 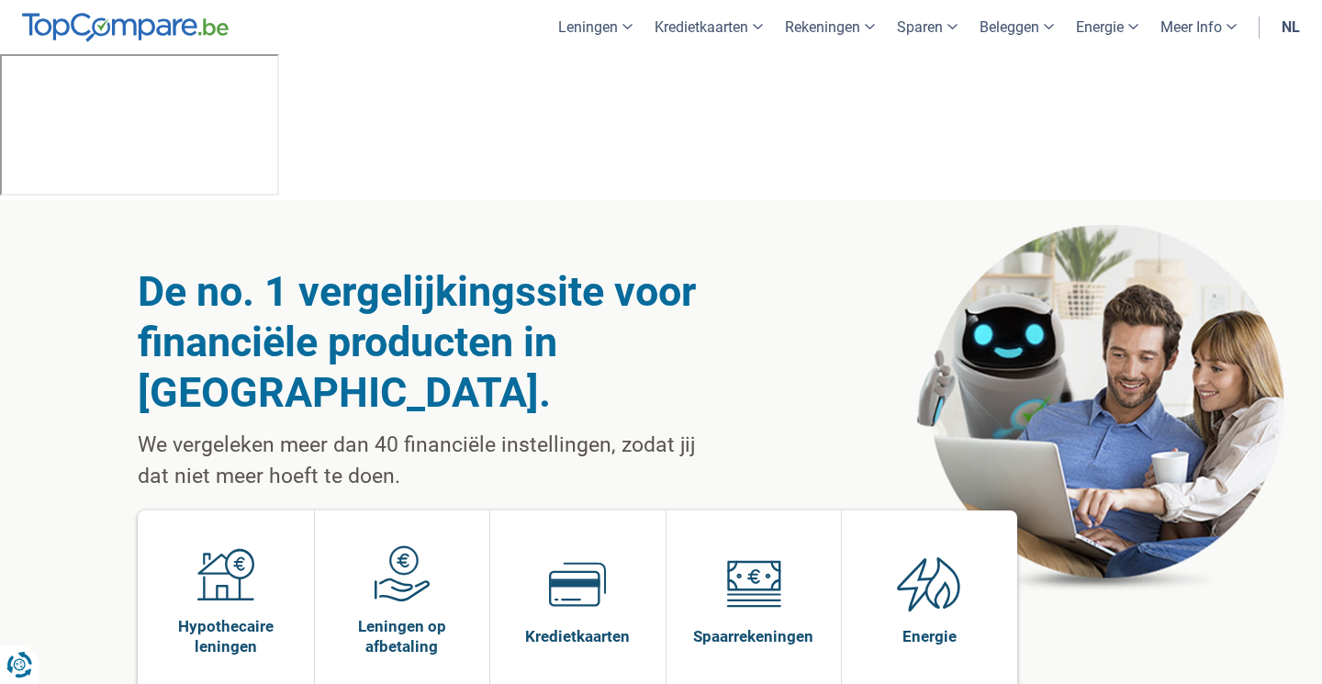 What do you see at coordinates (753, 636) in the screenshot?
I see `span: Spaarrekeningen` at bounding box center [753, 636].